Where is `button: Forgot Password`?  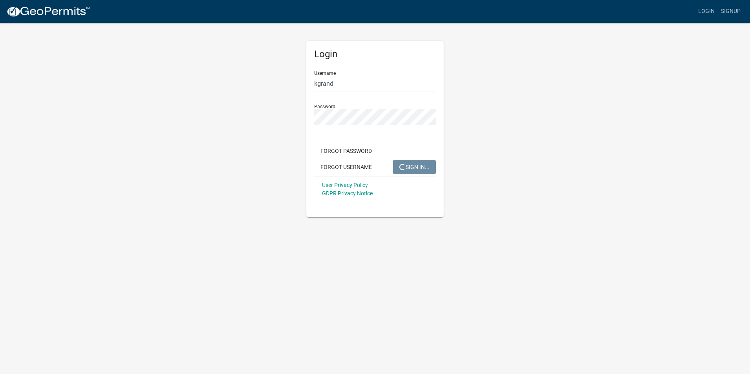 button: Forgot Password is located at coordinates (346, 151).